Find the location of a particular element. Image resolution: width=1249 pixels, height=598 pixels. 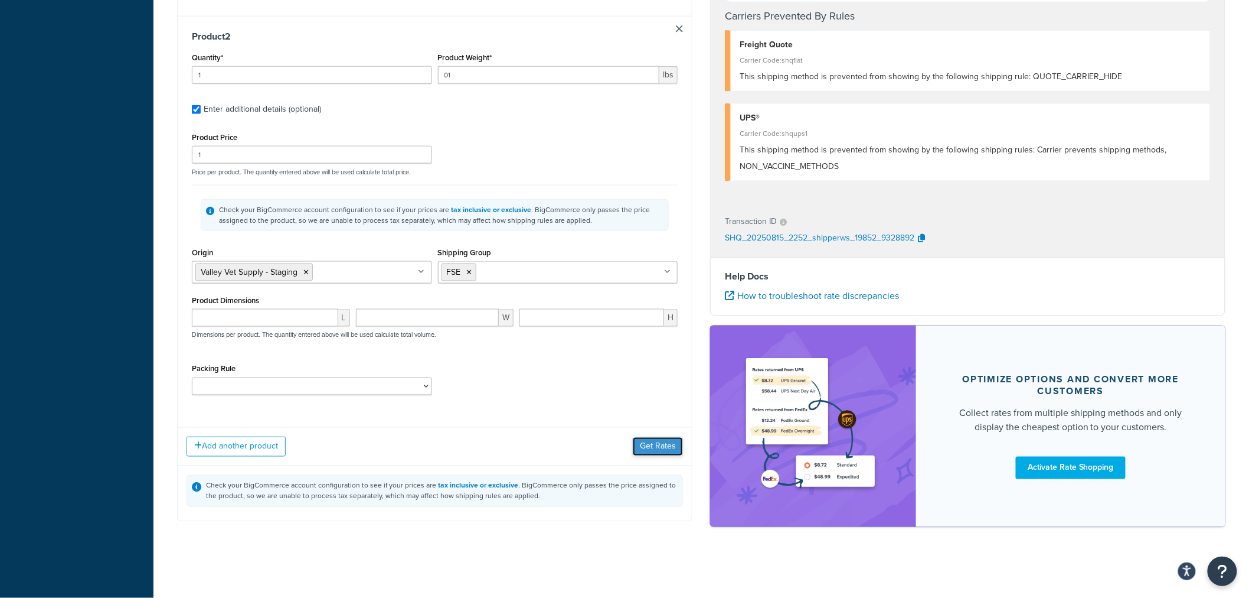

p: Dimensions per product. The quantity entered above will be used calculate total volume. is located at coordinates (312, 335).